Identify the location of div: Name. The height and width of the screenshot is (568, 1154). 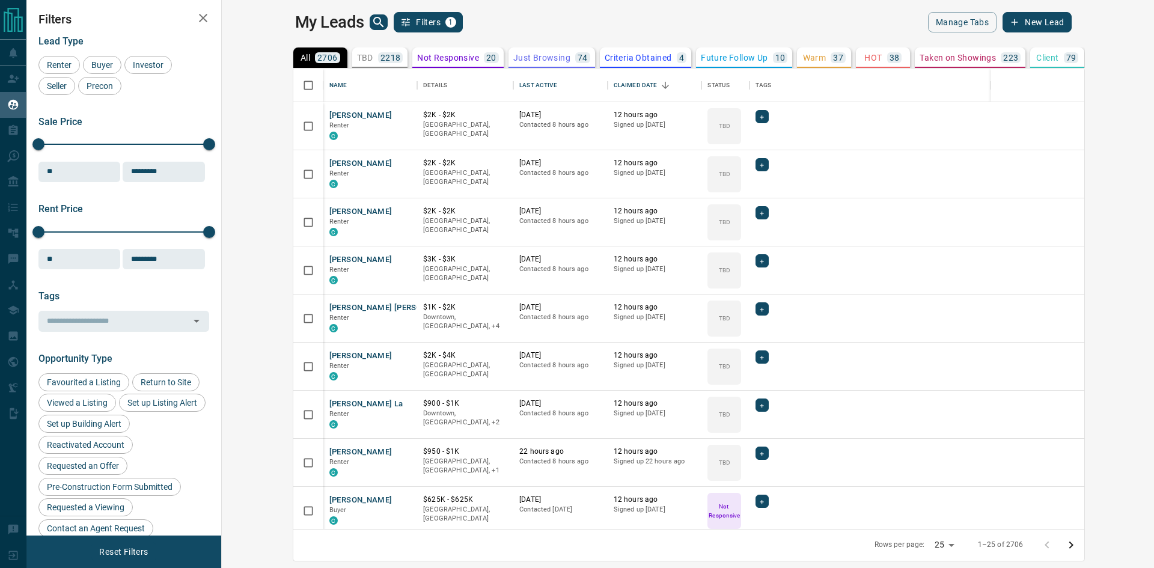
(370, 85).